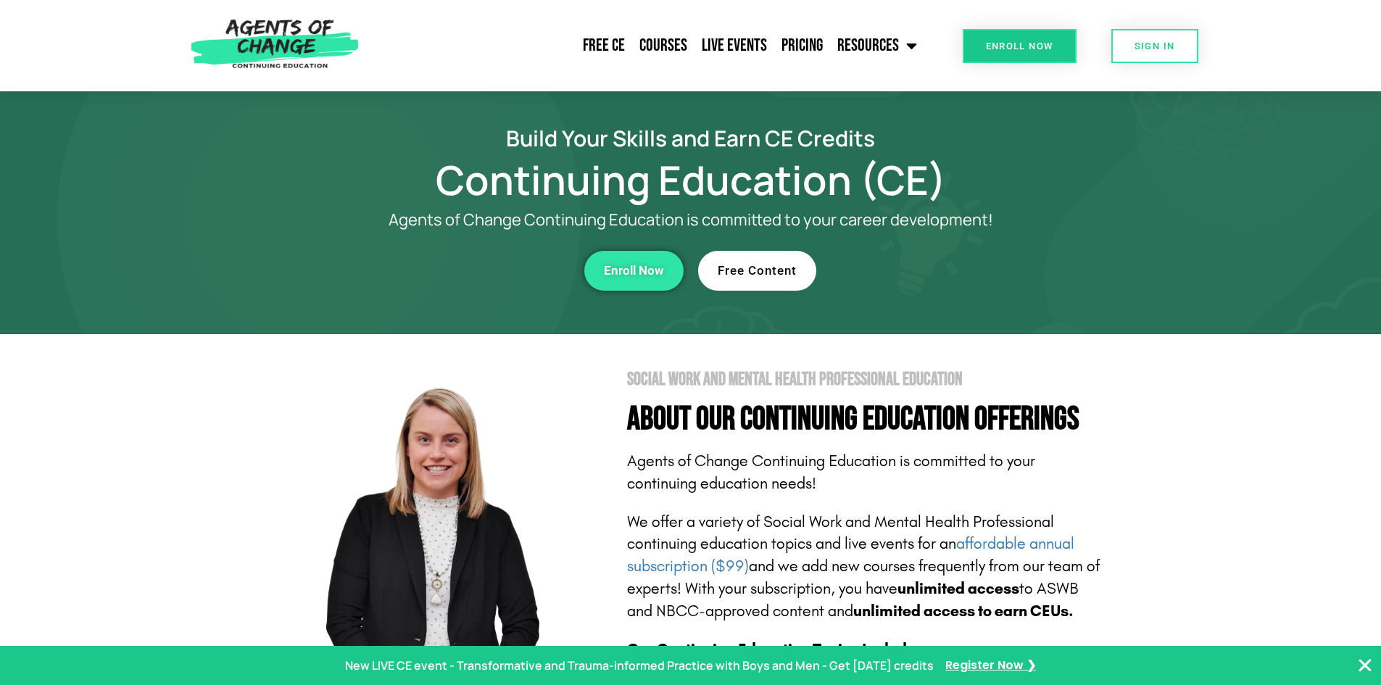 The width and height of the screenshot is (1381, 685). What do you see at coordinates (958, 589) in the screenshot?
I see `b: unlimited access` at bounding box center [958, 589].